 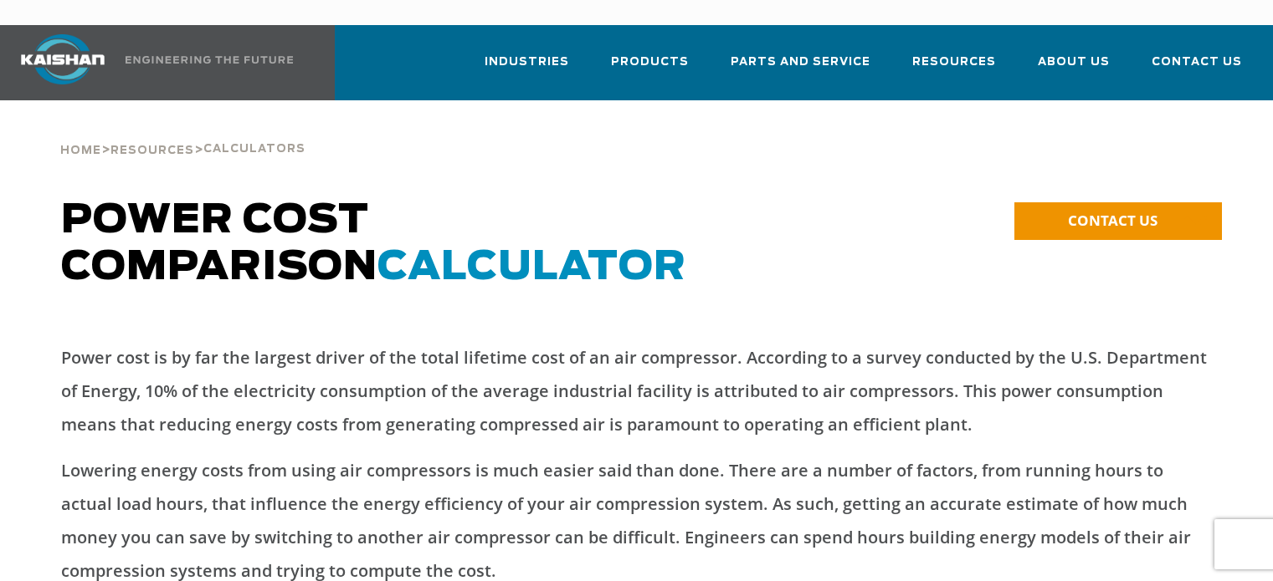 What do you see at coordinates (649, 62) in the screenshot?
I see `span: Products` at bounding box center [649, 62].